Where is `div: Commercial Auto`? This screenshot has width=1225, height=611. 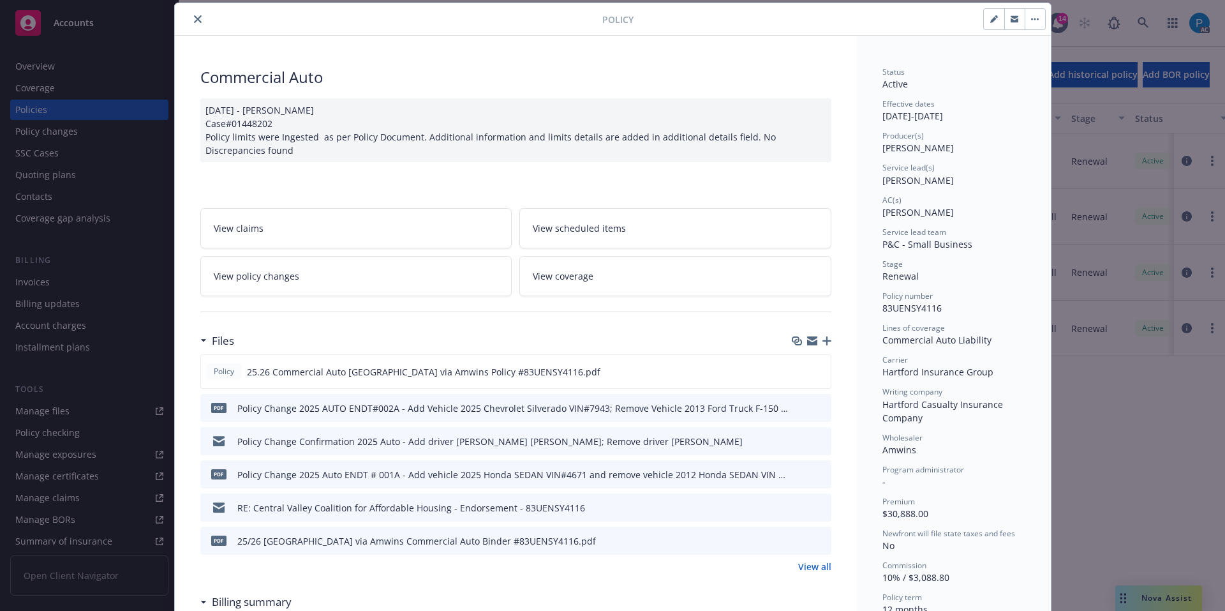
div: Commercial Auto is located at coordinates (516, 77).